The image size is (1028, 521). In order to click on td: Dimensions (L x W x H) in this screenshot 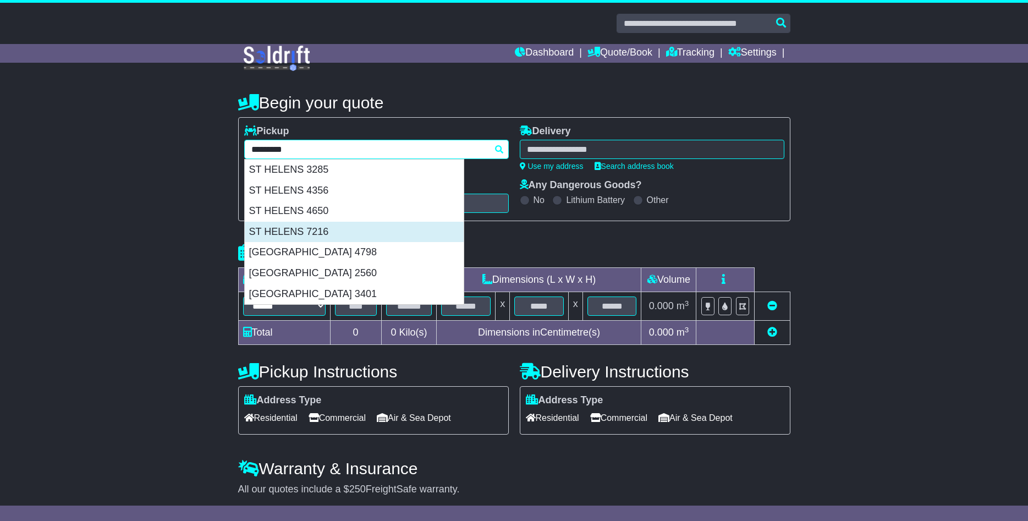, I will do `click(539, 280)`.